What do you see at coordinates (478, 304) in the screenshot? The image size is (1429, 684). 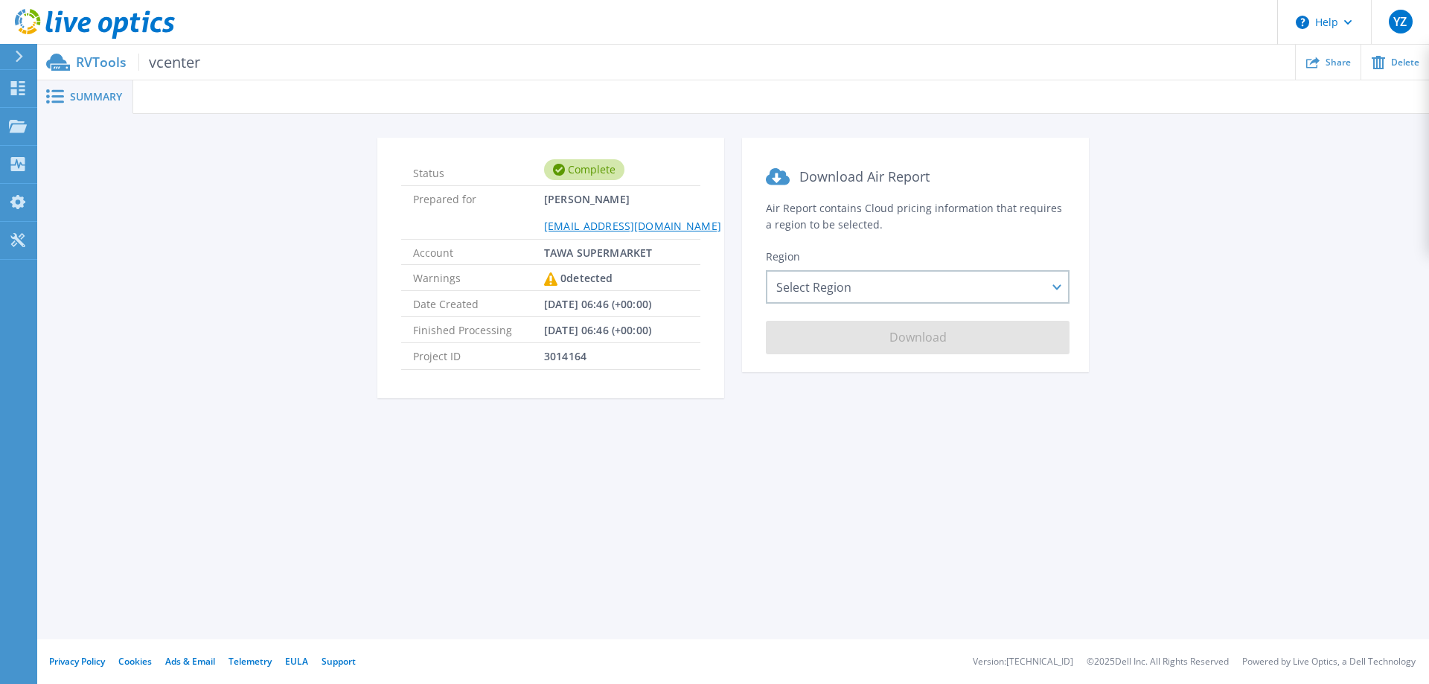 I see `span: Date Created` at bounding box center [478, 304].